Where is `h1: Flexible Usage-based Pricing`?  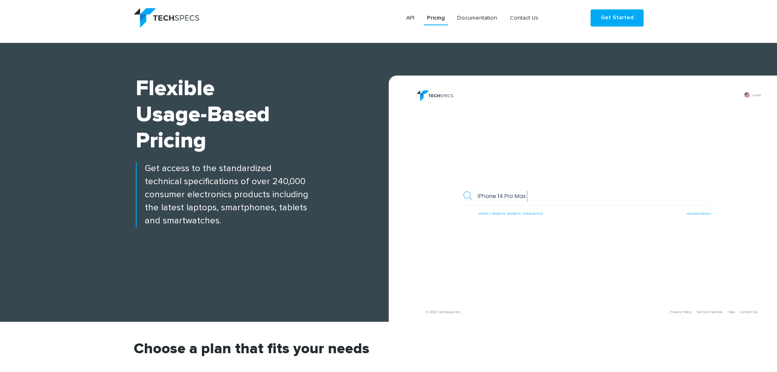
h1: Flexible Usage-based Pricing is located at coordinates (262, 115).